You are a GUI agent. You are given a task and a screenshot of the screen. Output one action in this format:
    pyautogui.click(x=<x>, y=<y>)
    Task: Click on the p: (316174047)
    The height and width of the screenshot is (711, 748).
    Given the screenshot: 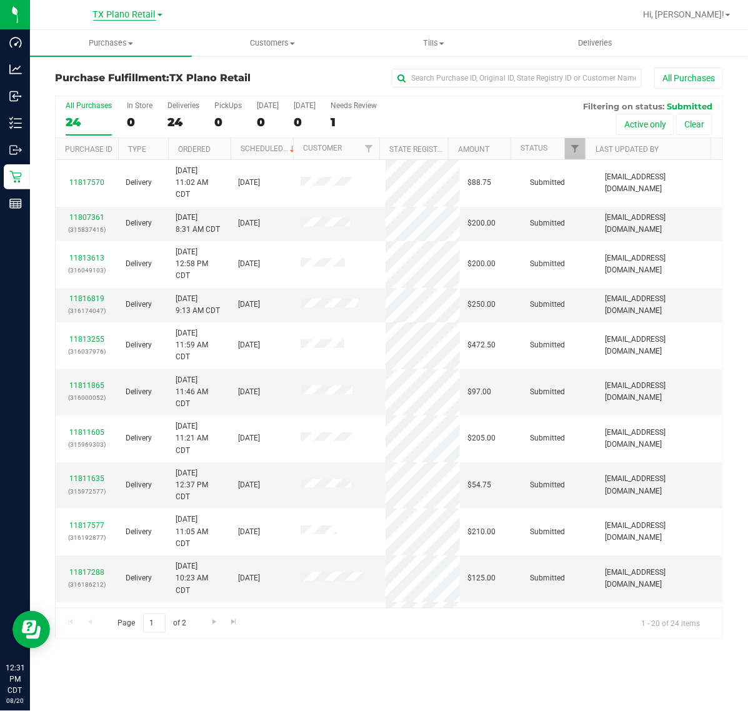 What is the action you would take?
    pyautogui.click(x=87, y=311)
    